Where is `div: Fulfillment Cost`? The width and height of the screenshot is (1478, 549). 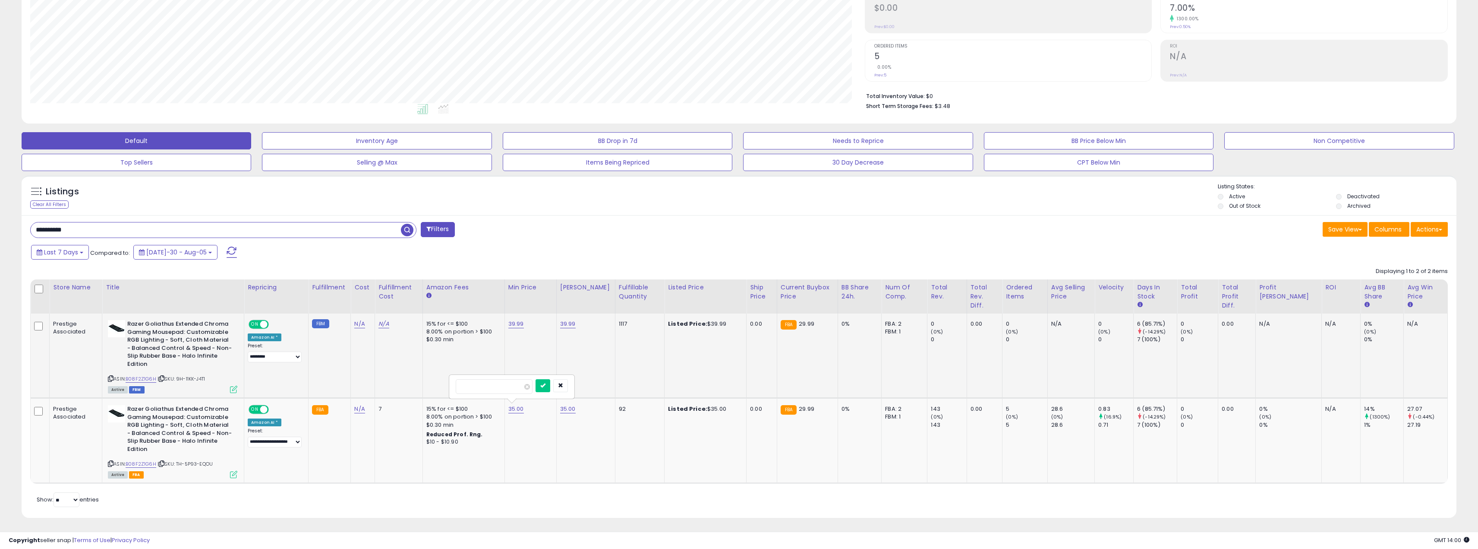 div: Fulfillment Cost is located at coordinates (399, 292).